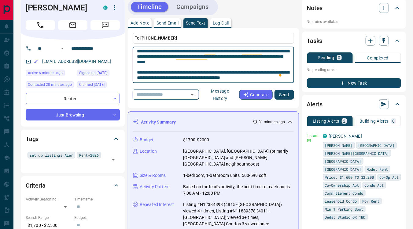 This screenshot has width=413, height=229. Describe the element at coordinates (315, 41) in the screenshot. I see `h2: Tasks` at that location.